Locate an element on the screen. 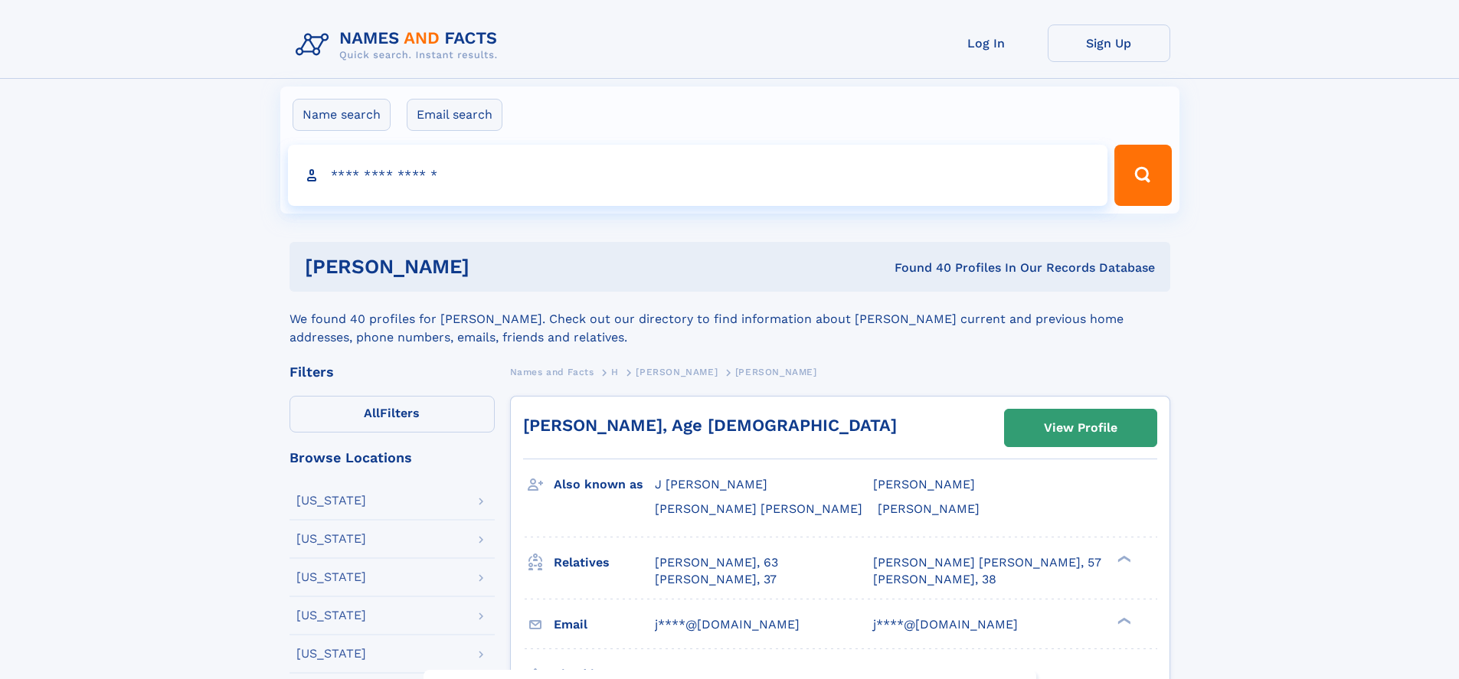 The width and height of the screenshot is (1459, 679). a: View Profile is located at coordinates (1081, 428).